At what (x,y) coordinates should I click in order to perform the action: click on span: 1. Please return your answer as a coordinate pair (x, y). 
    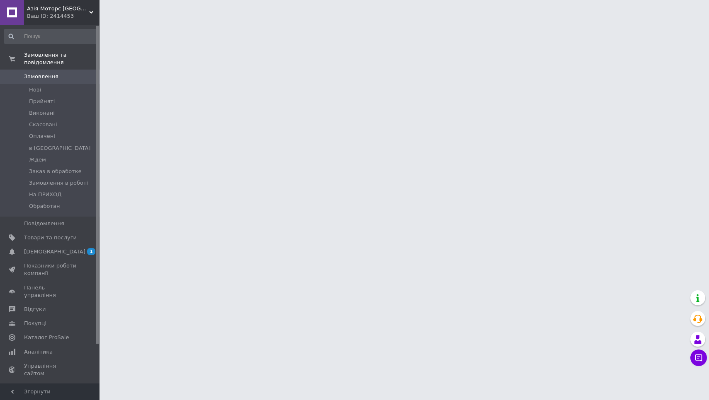
    Looking at the image, I should click on (91, 252).